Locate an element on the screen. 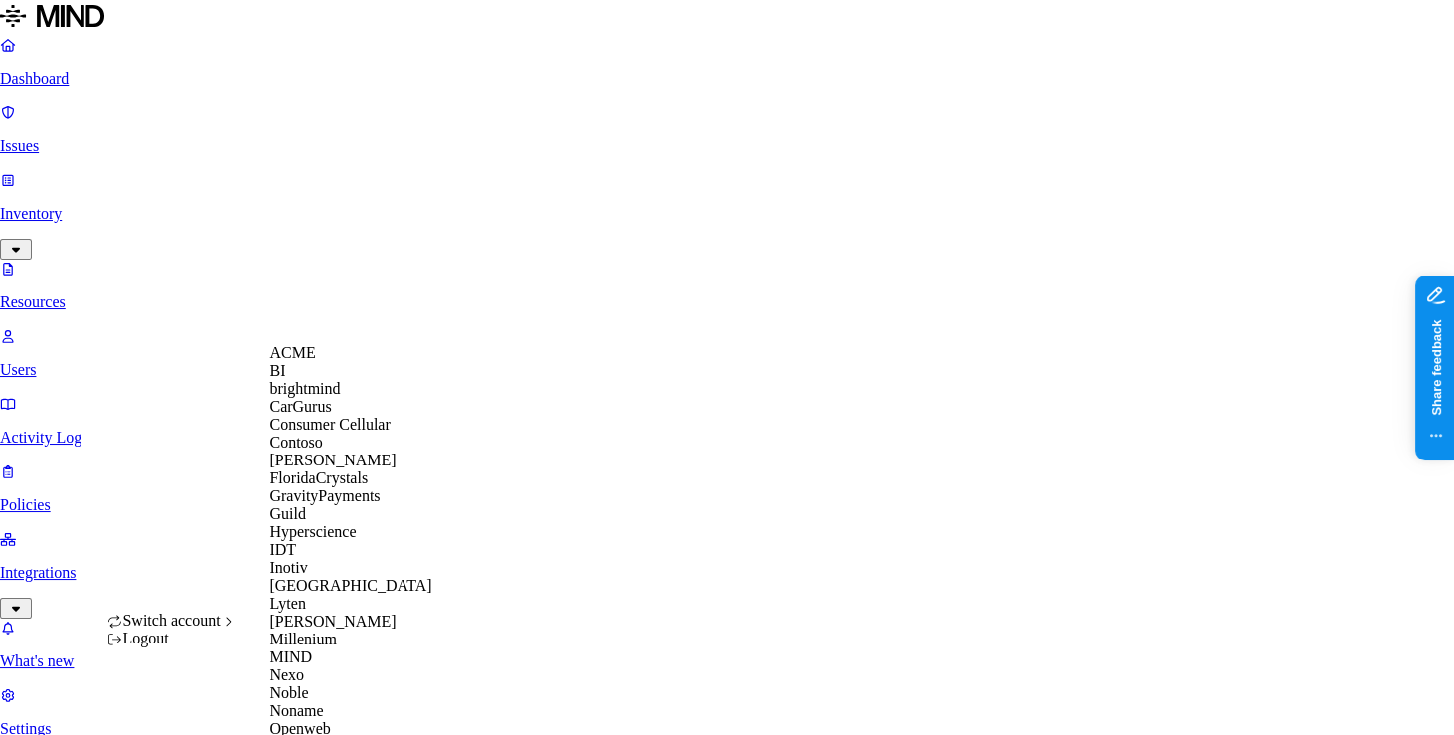 Image resolution: width=1454 pixels, height=735 pixels. div: Logout is located at coordinates (171, 638).